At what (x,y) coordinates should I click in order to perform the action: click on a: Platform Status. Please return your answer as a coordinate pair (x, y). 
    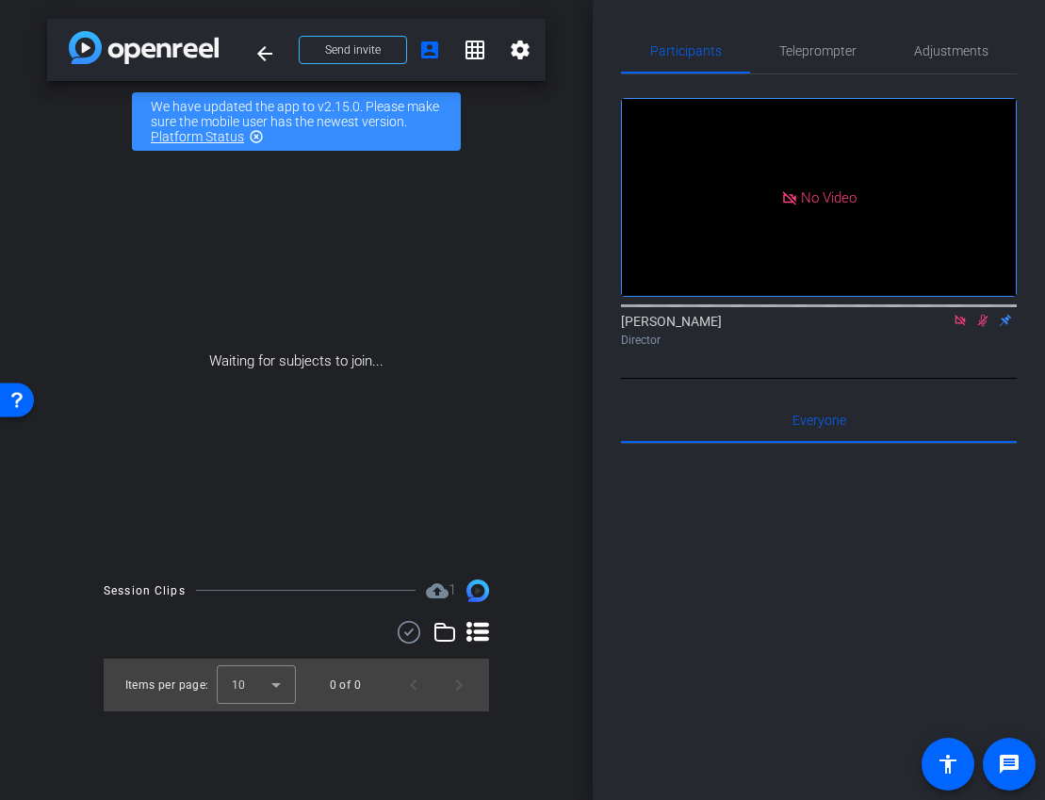
    Looking at the image, I should click on (197, 137).